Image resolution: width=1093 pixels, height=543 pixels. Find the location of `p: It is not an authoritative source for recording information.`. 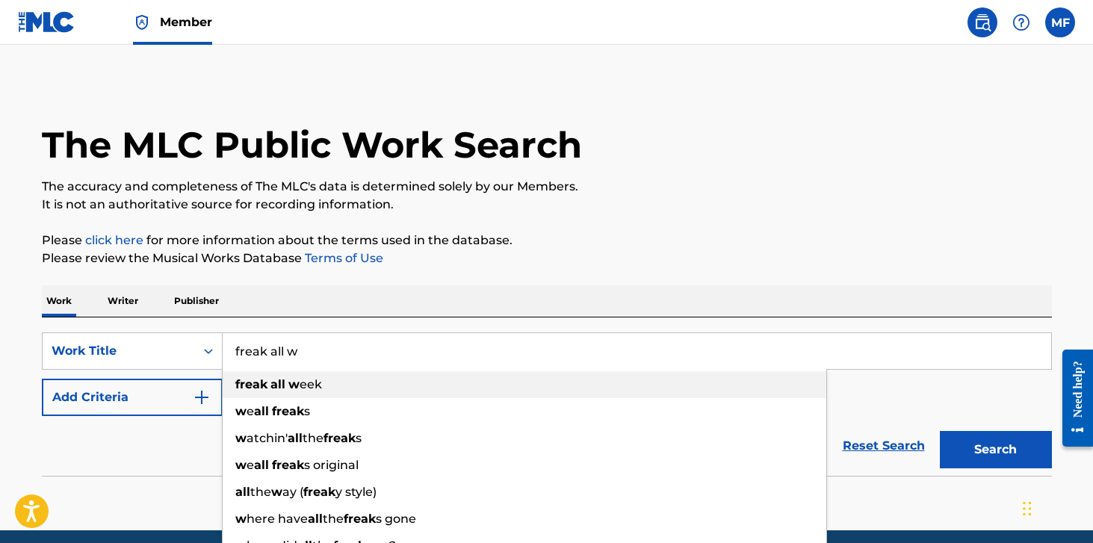

p: It is not an authoritative source for recording information. is located at coordinates (547, 205).